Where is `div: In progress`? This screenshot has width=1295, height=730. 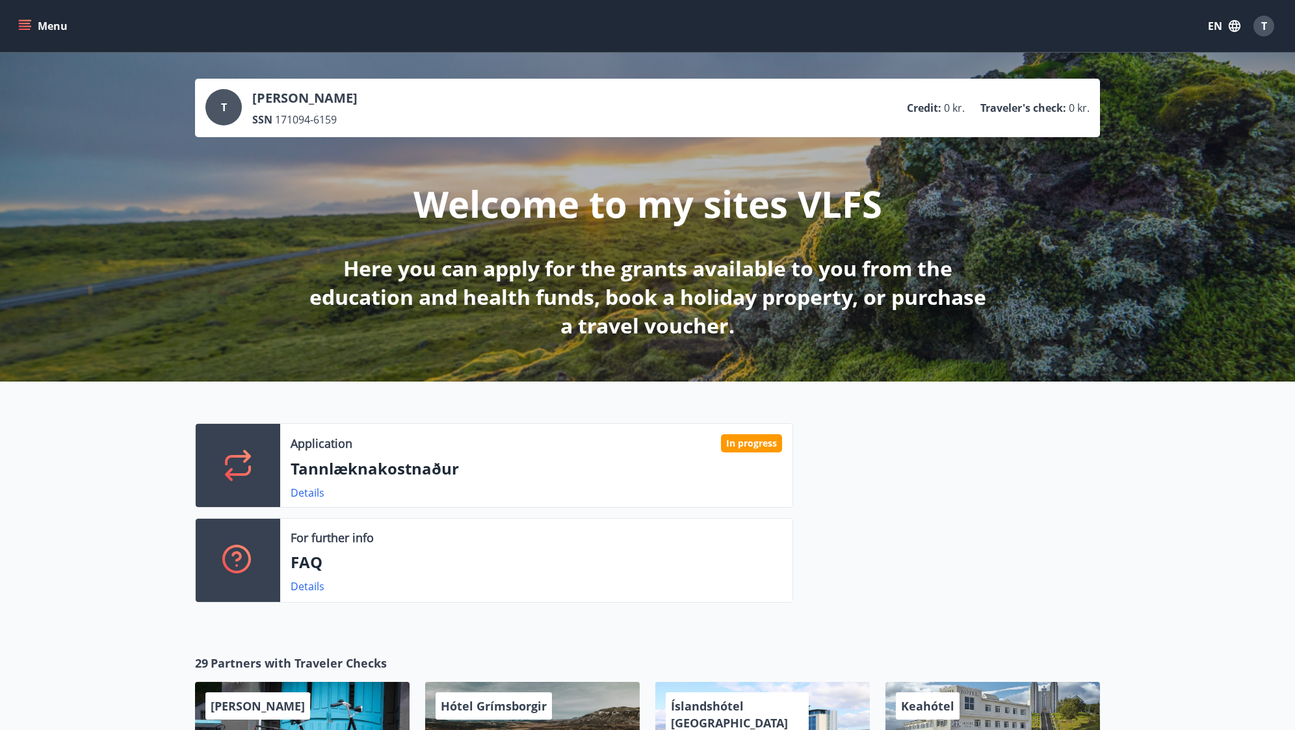
div: In progress is located at coordinates (752, 443).